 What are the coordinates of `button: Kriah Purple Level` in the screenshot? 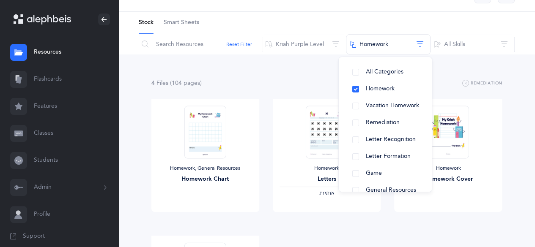 It's located at (304, 44).